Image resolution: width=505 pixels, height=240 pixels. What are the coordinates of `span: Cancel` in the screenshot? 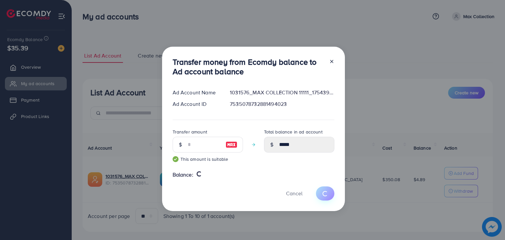 It's located at (294, 193).